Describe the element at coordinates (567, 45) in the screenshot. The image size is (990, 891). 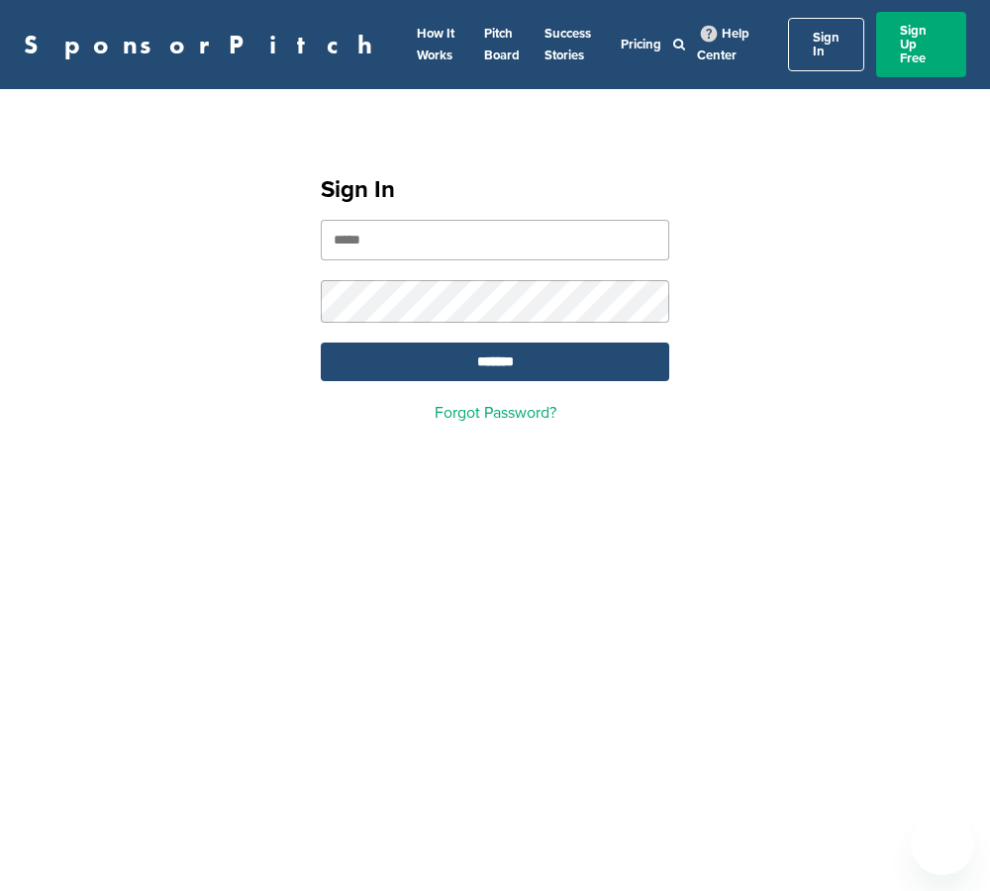
I see `a: Success Stories` at that location.